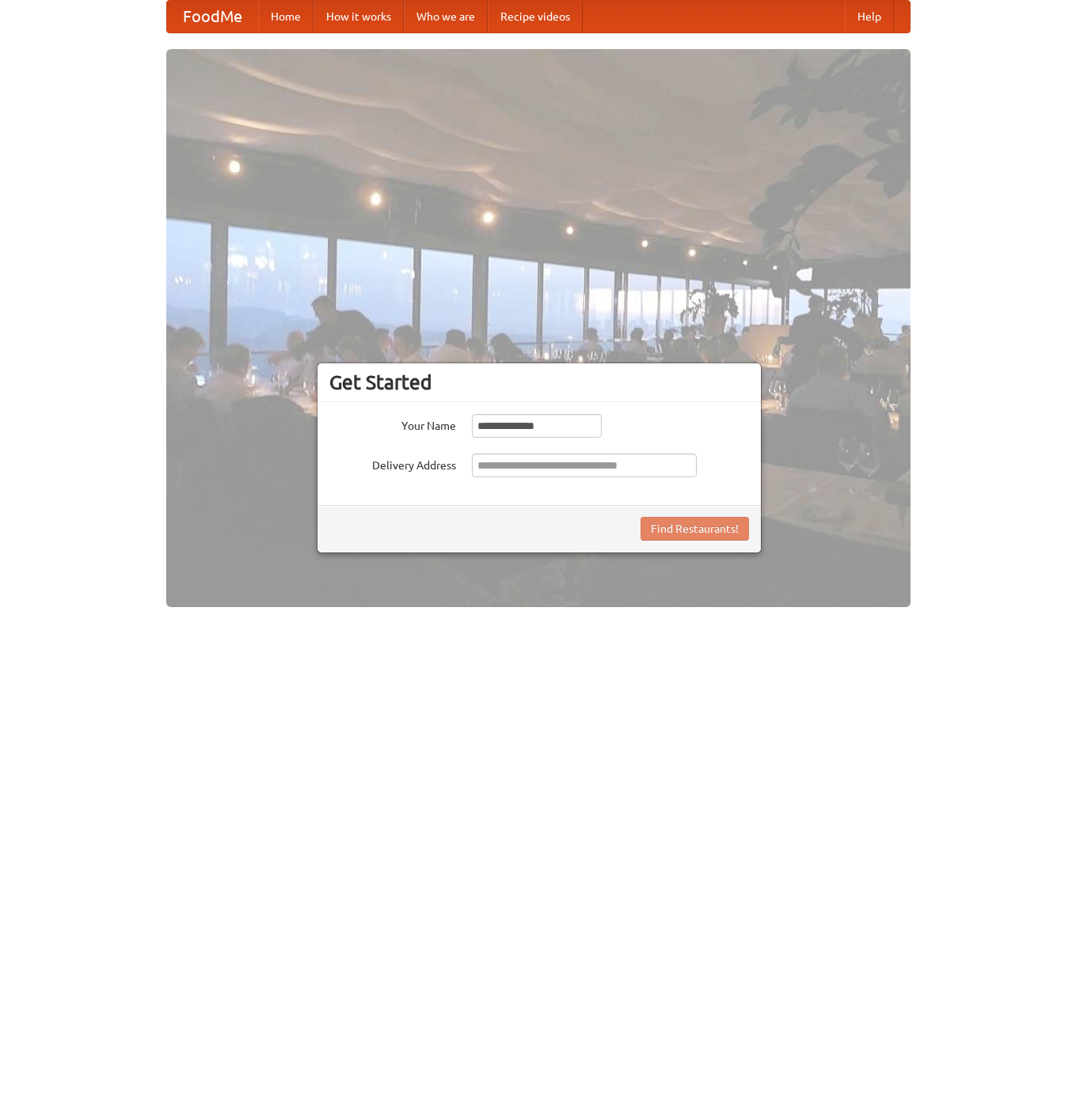 Image resolution: width=1076 pixels, height=1120 pixels. I want to click on label: Your Name, so click(392, 423).